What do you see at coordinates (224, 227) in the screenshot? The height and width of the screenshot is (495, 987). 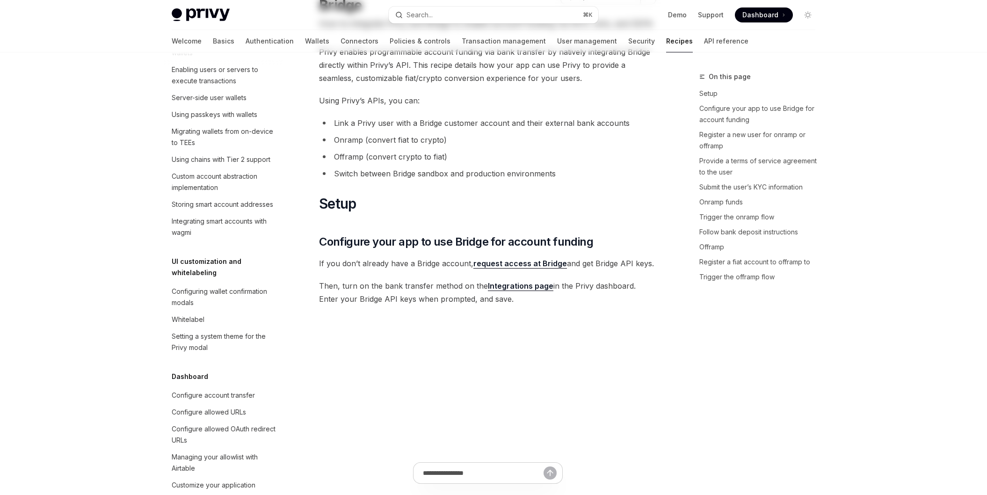 I see `a: Integrating smart accounts with wagmi` at bounding box center [224, 227].